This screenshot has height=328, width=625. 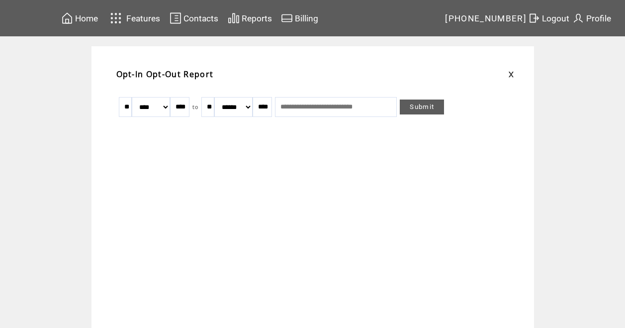 What do you see at coordinates (592, 18) in the screenshot?
I see `a: Profile` at bounding box center [592, 18].